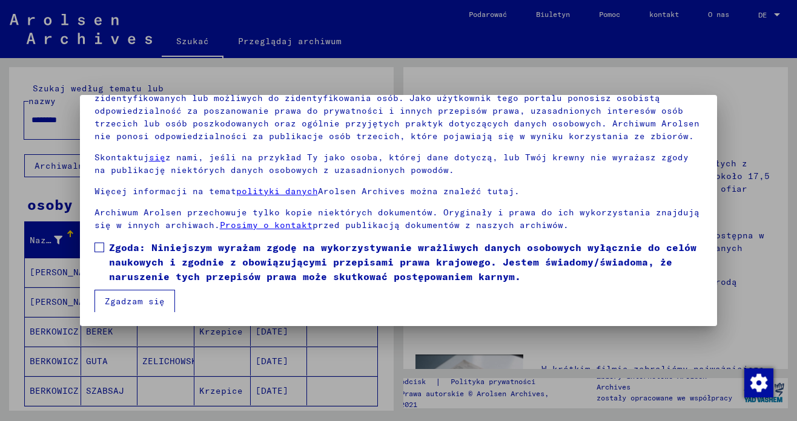 The height and width of the screenshot is (421, 797). I want to click on font: Zgadzam się, so click(134, 301).